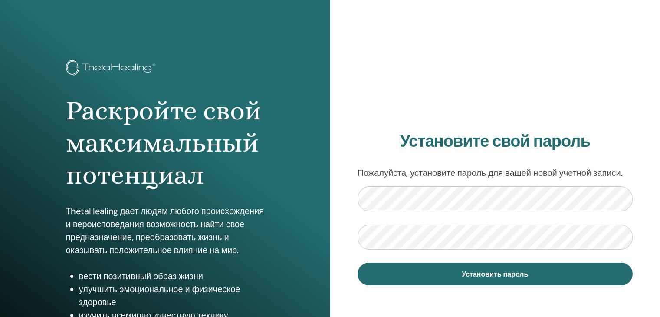 This screenshot has width=660, height=317. Describe the element at coordinates (495, 141) in the screenshot. I see `font: Установите свой пароль` at that location.